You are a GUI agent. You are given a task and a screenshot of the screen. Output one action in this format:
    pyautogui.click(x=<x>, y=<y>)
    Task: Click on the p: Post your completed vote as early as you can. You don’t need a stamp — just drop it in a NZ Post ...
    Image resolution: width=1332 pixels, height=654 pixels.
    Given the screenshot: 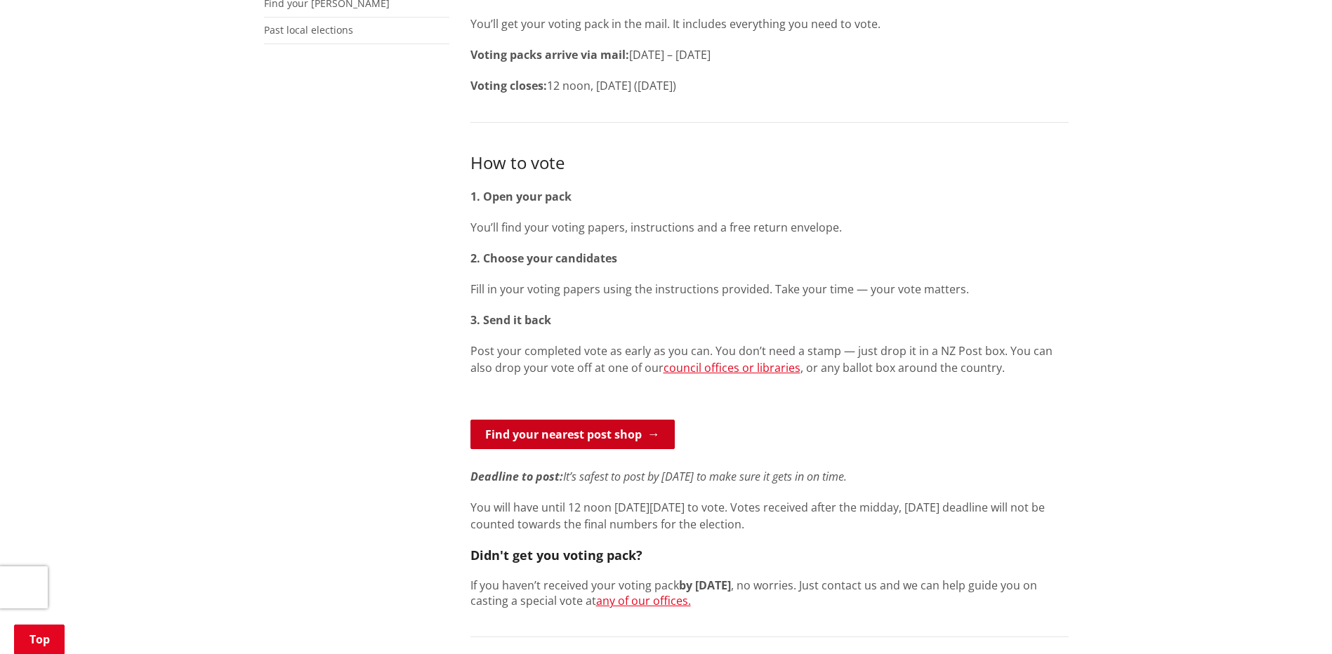 What is the action you would take?
    pyautogui.click(x=770, y=359)
    